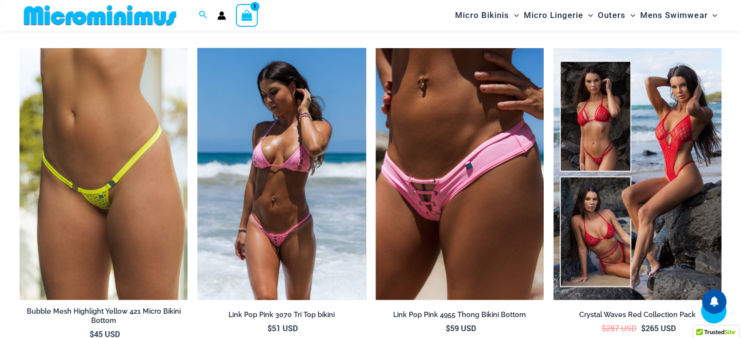 The width and height of the screenshot is (741, 338). I want to click on h2: Crystal Waves Red Collection Pack, so click(637, 315).